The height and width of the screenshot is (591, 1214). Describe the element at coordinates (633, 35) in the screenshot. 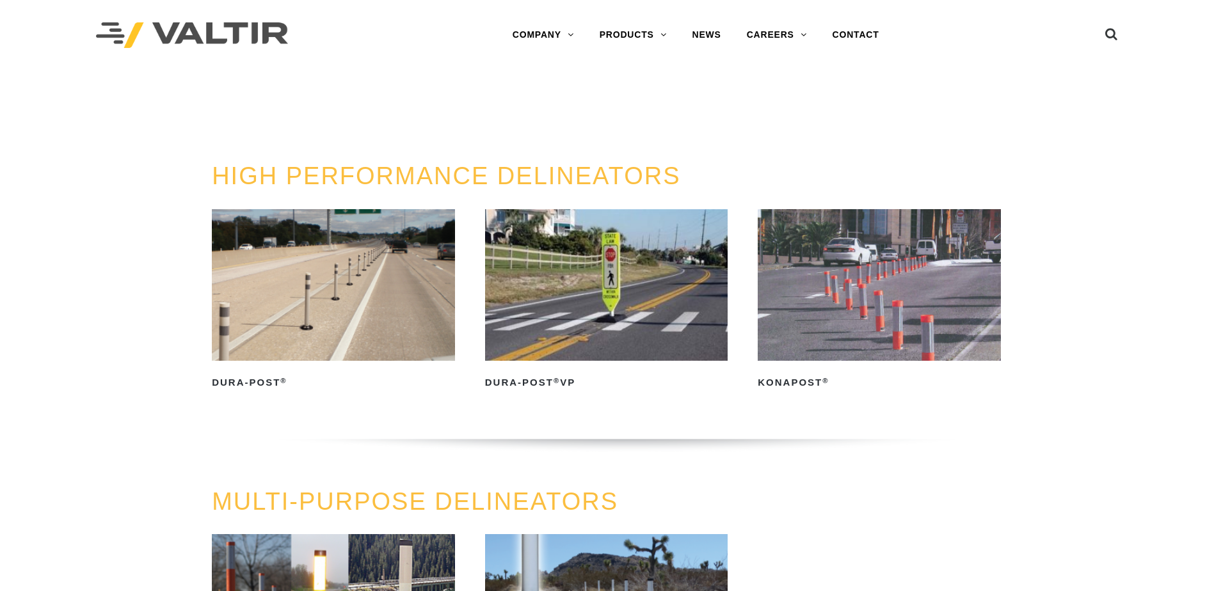

I see `a: PRODUCTS` at that location.